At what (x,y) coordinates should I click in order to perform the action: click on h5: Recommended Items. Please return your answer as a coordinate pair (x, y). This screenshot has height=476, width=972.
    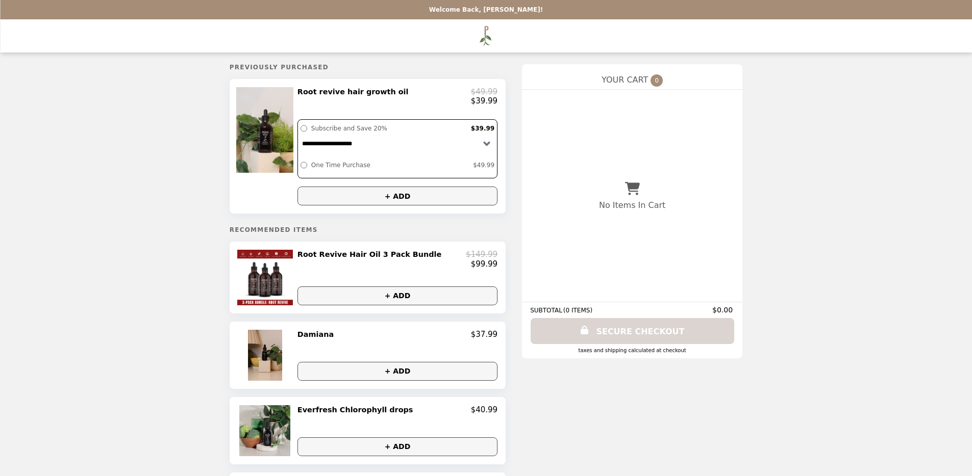
    Looking at the image, I should click on (367, 230).